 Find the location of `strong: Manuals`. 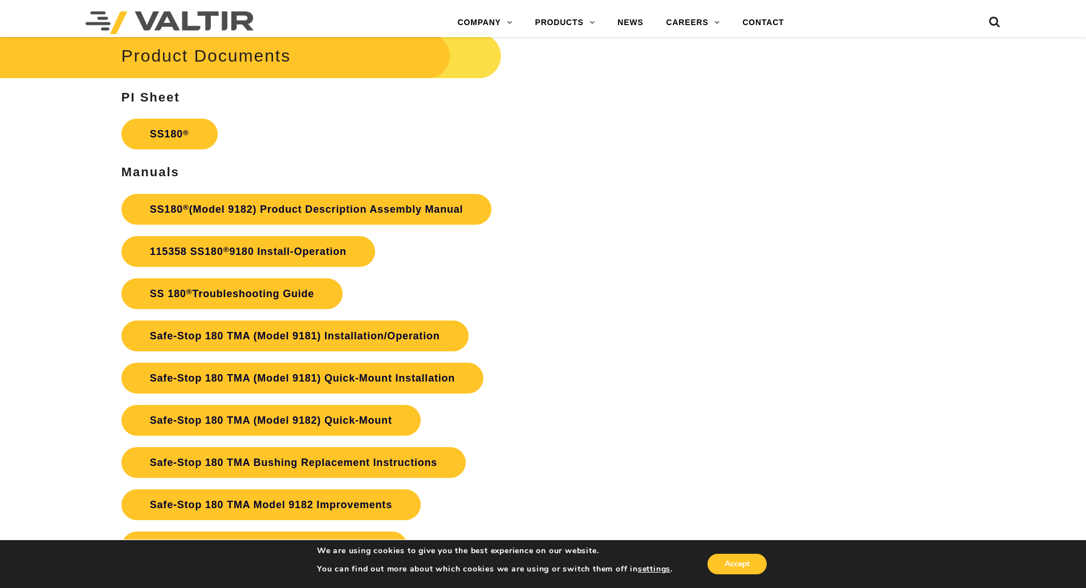

strong: Manuals is located at coordinates (151, 172).